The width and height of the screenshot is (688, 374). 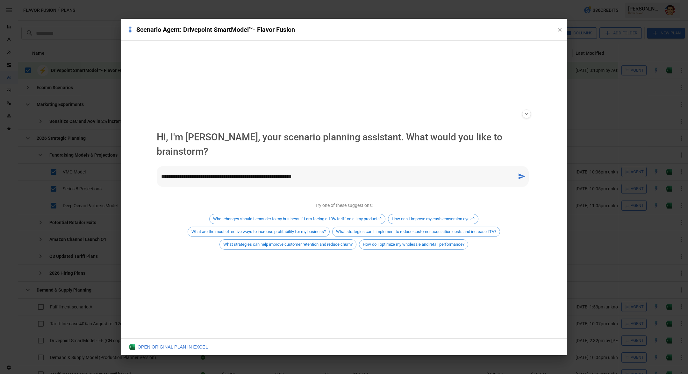 What do you see at coordinates (527, 114) in the screenshot?
I see `button: Show agent settings` at bounding box center [527, 114].